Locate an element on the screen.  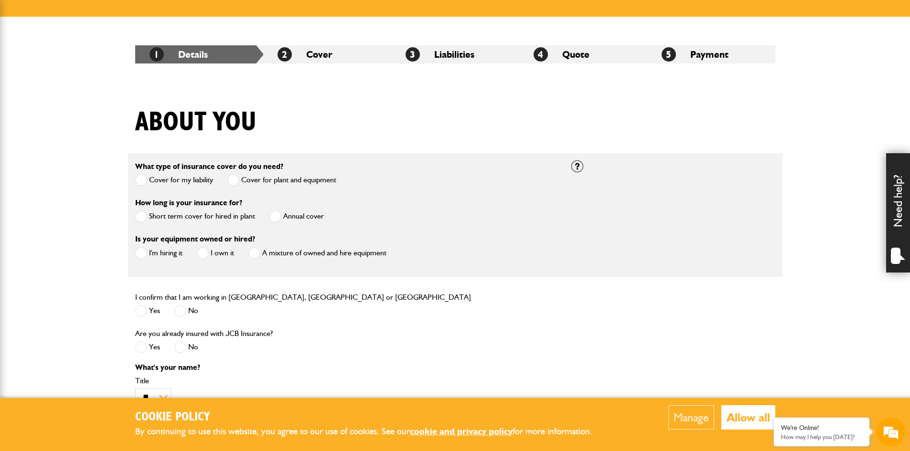
label: Title is located at coordinates (346, 381).